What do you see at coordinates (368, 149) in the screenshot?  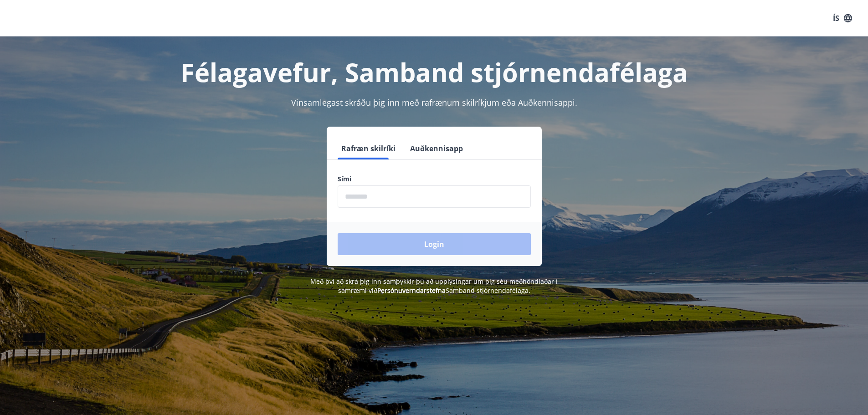 I see `button: Rafræn skilríki` at bounding box center [368, 149].